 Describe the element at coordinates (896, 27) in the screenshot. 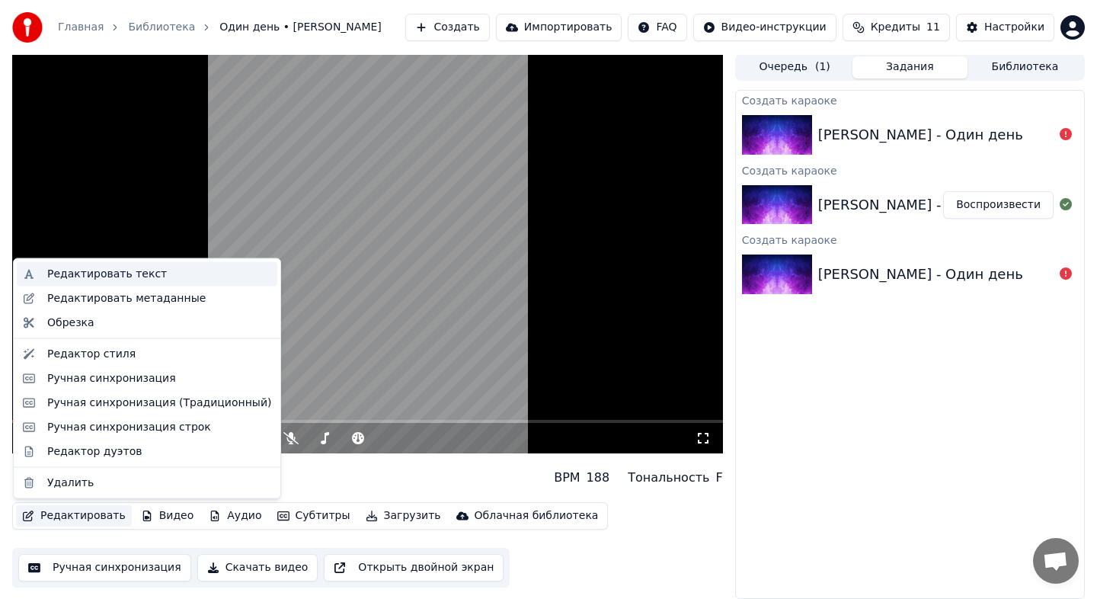

I see `button: Кредиты11` at that location.